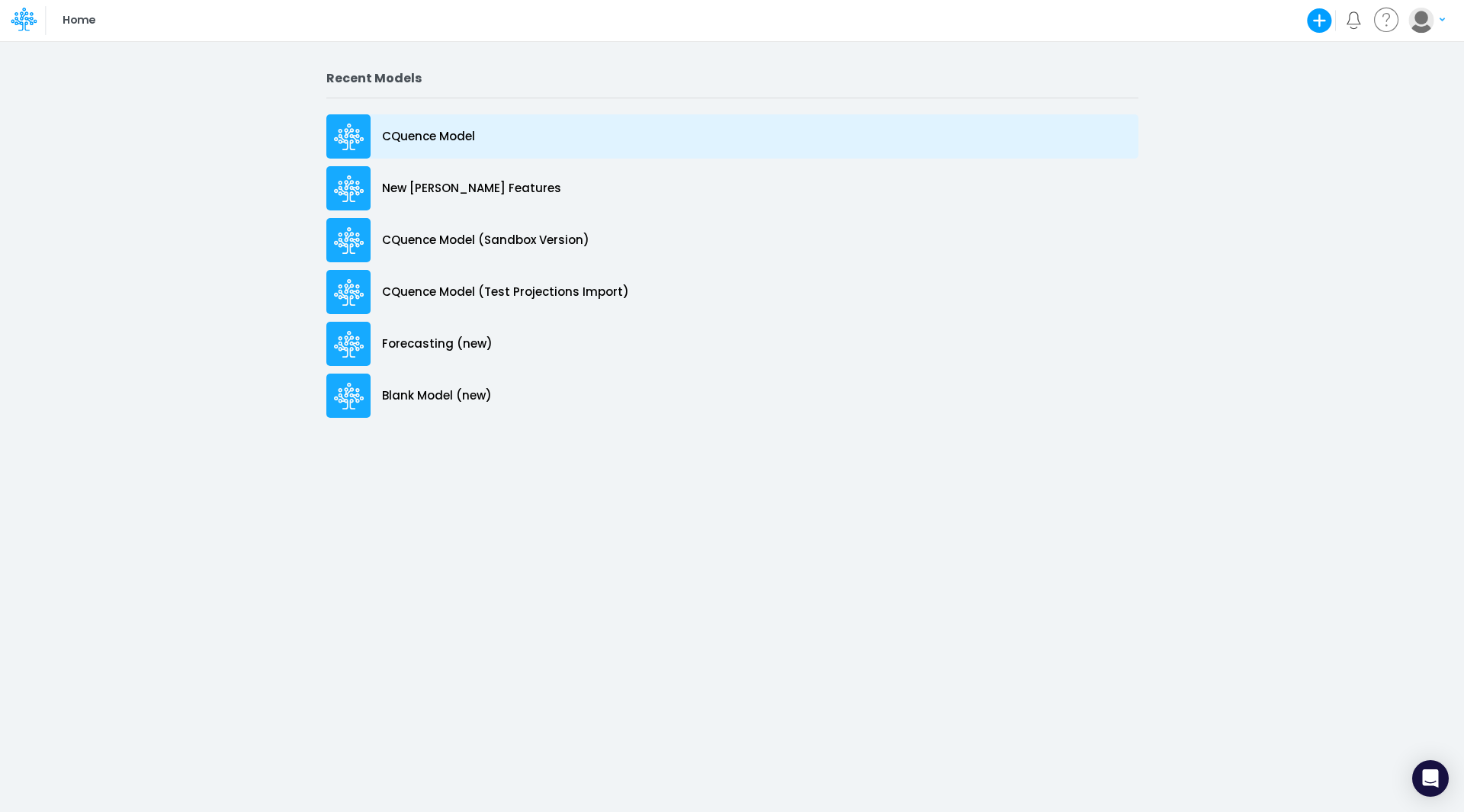 The height and width of the screenshot is (812, 1464). I want to click on a: Blank Model (new), so click(732, 396).